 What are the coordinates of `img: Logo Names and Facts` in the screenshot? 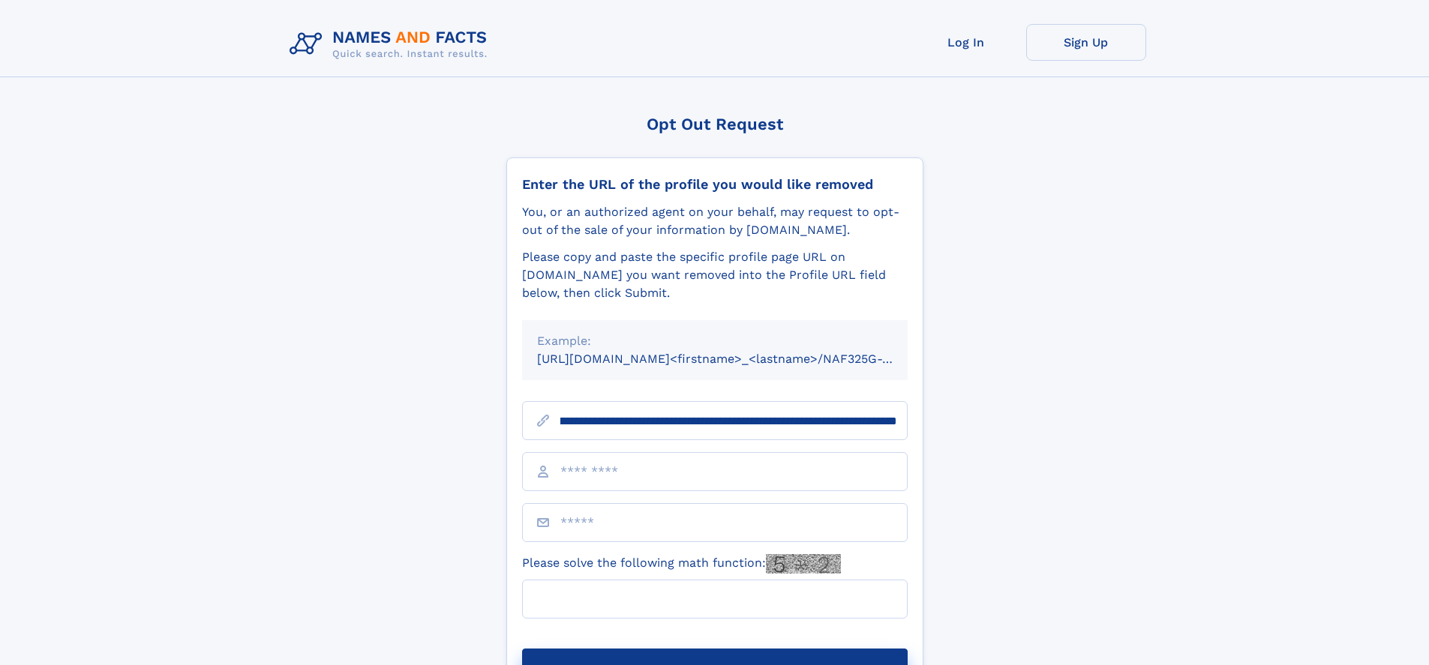 It's located at (392, 44).